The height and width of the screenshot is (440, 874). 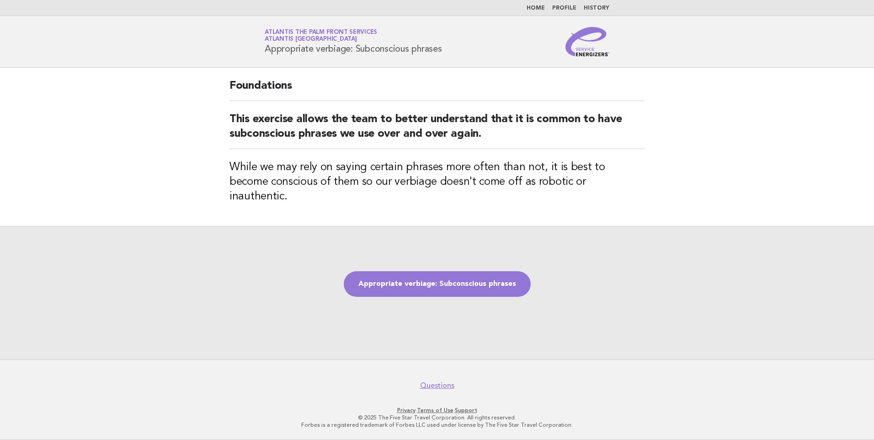 What do you see at coordinates (466, 410) in the screenshot?
I see `a: Support` at bounding box center [466, 410].